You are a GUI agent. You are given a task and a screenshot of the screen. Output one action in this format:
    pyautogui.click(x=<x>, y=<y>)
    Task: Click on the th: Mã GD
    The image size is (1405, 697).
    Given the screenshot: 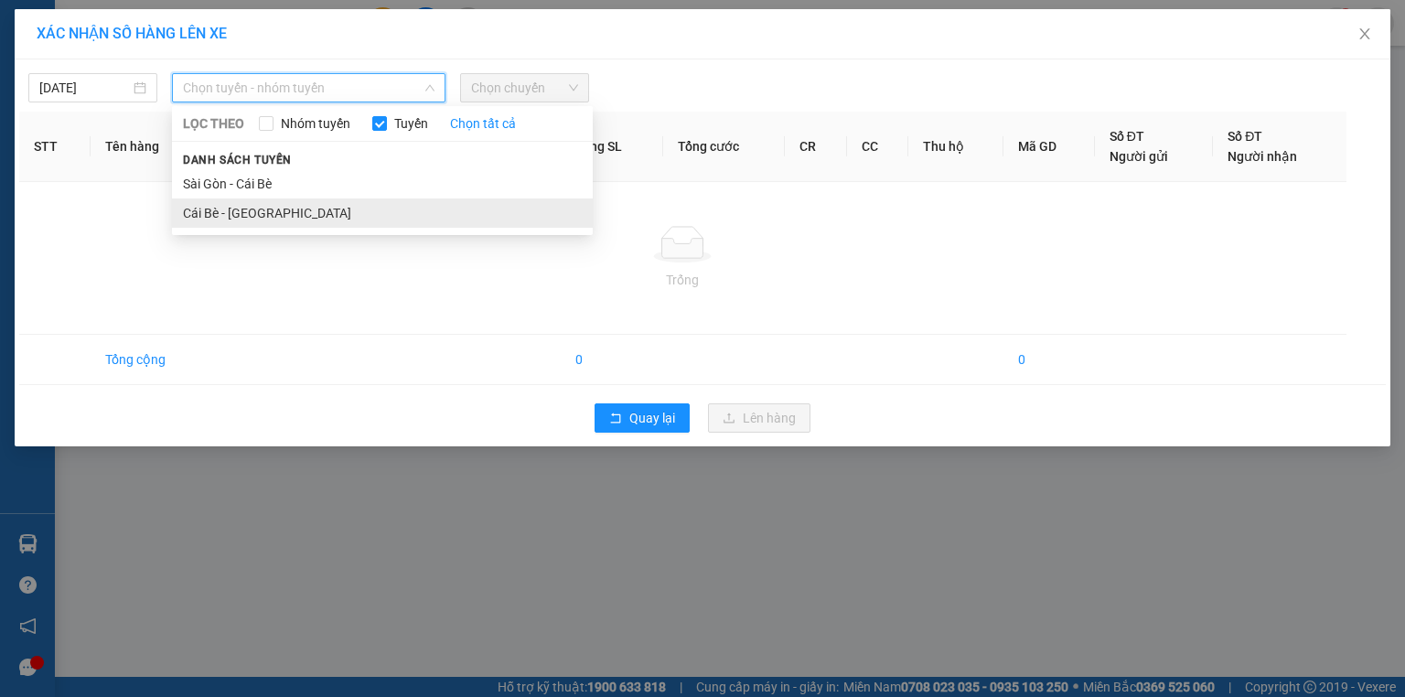 What is the action you would take?
    pyautogui.click(x=1049, y=146)
    